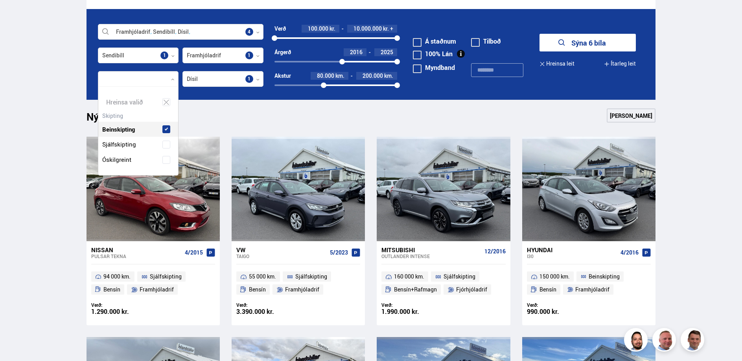 The width and height of the screenshot is (742, 361). I want to click on button: Ítarleg leit, so click(620, 64).